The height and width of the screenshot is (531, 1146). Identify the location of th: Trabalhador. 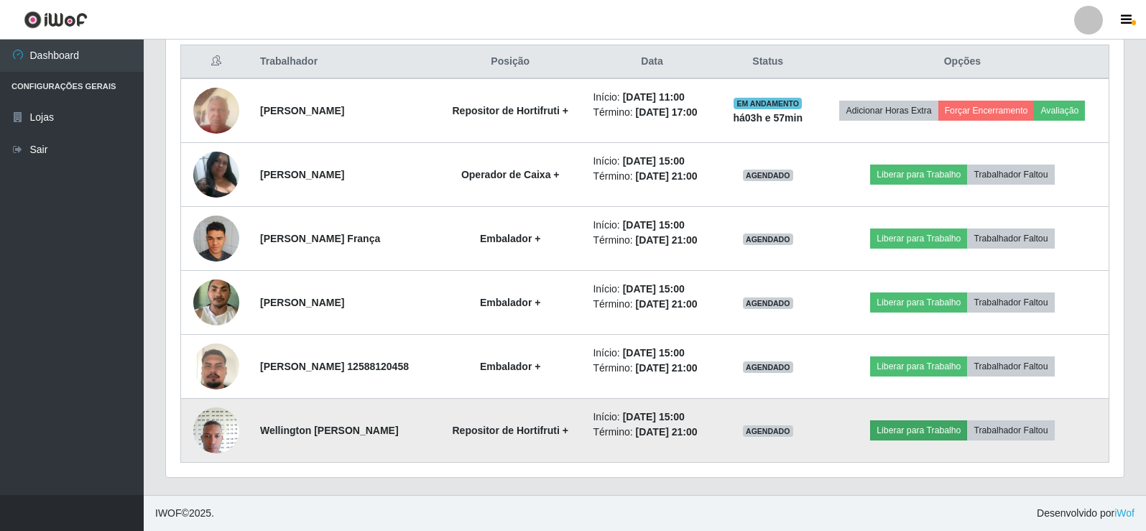
(343, 62).